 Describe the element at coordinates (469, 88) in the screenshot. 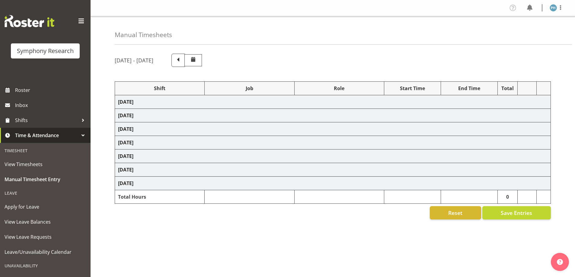

I see `div: End Time` at that location.